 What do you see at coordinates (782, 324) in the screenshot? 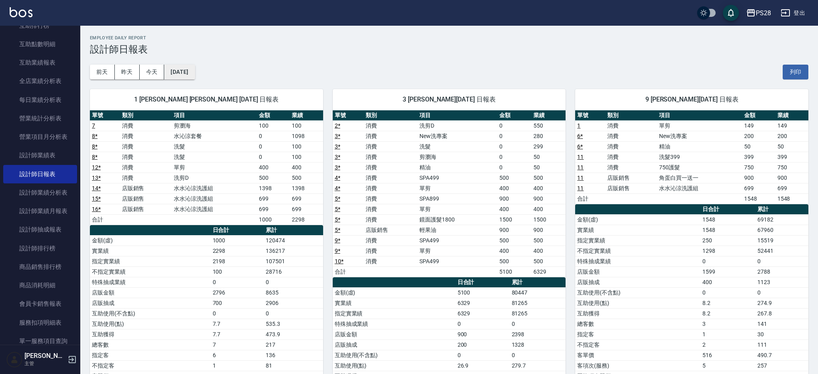
I see `td: 141` at bounding box center [782, 324].